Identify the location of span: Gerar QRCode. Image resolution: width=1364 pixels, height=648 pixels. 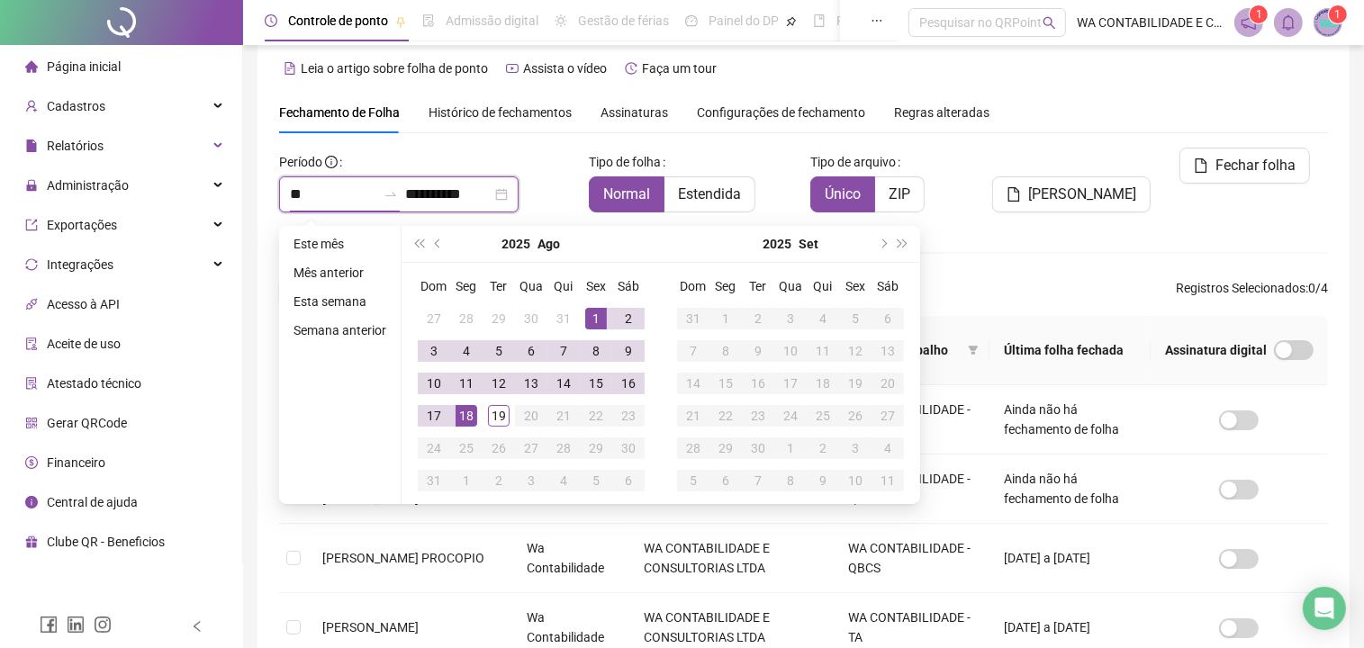
(86, 423).